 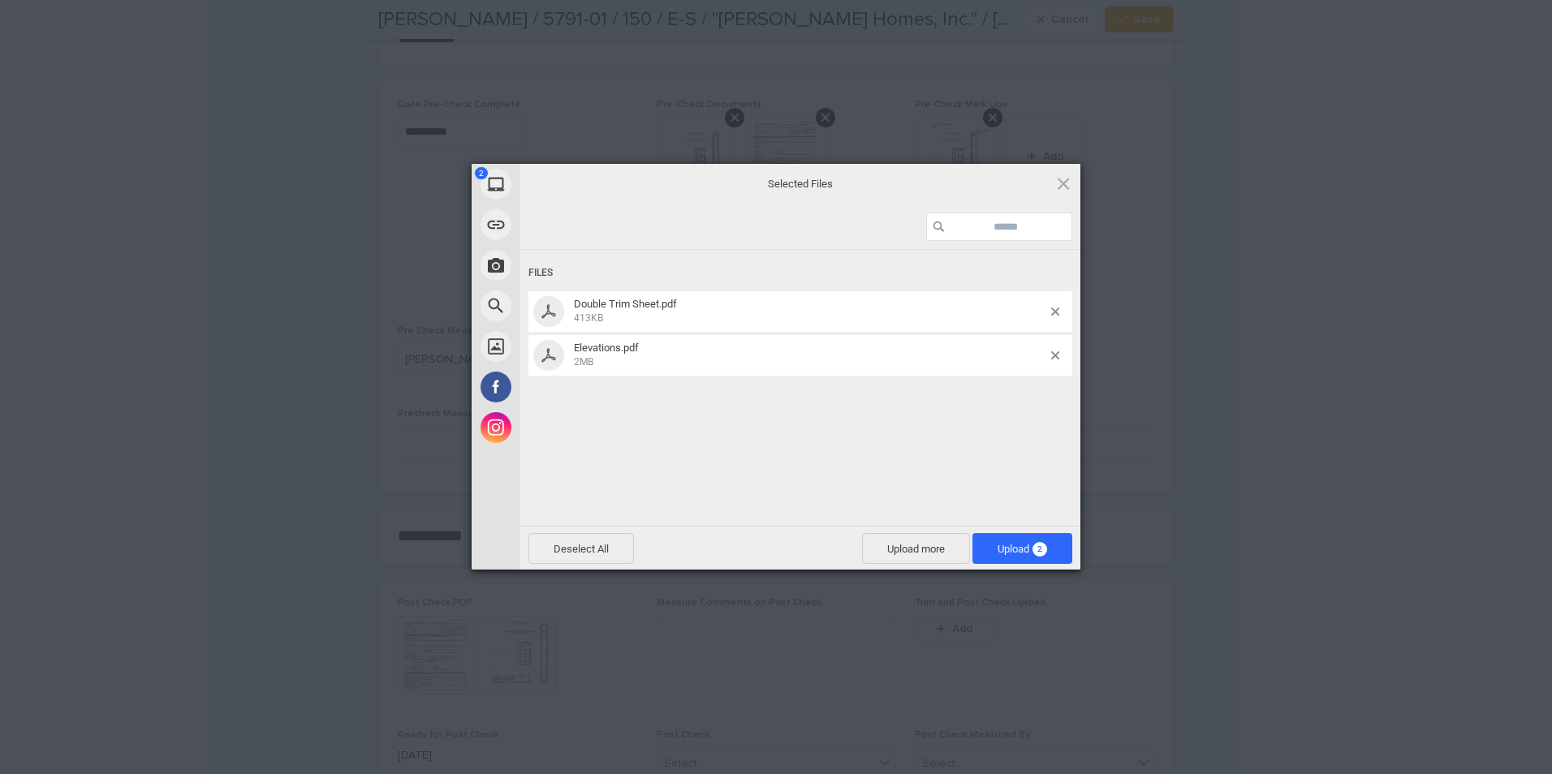 What do you see at coordinates (584, 362) in the screenshot?
I see `span: 2MB` at bounding box center [584, 362].